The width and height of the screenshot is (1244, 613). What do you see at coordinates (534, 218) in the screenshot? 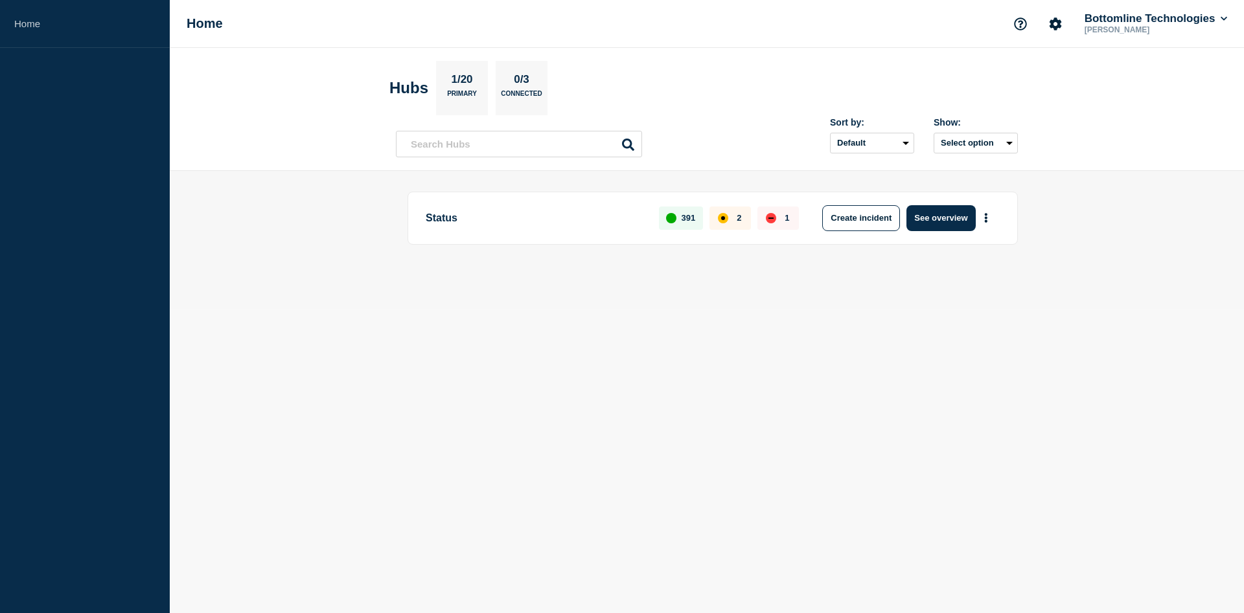
I see `p: Status` at bounding box center [534, 218].